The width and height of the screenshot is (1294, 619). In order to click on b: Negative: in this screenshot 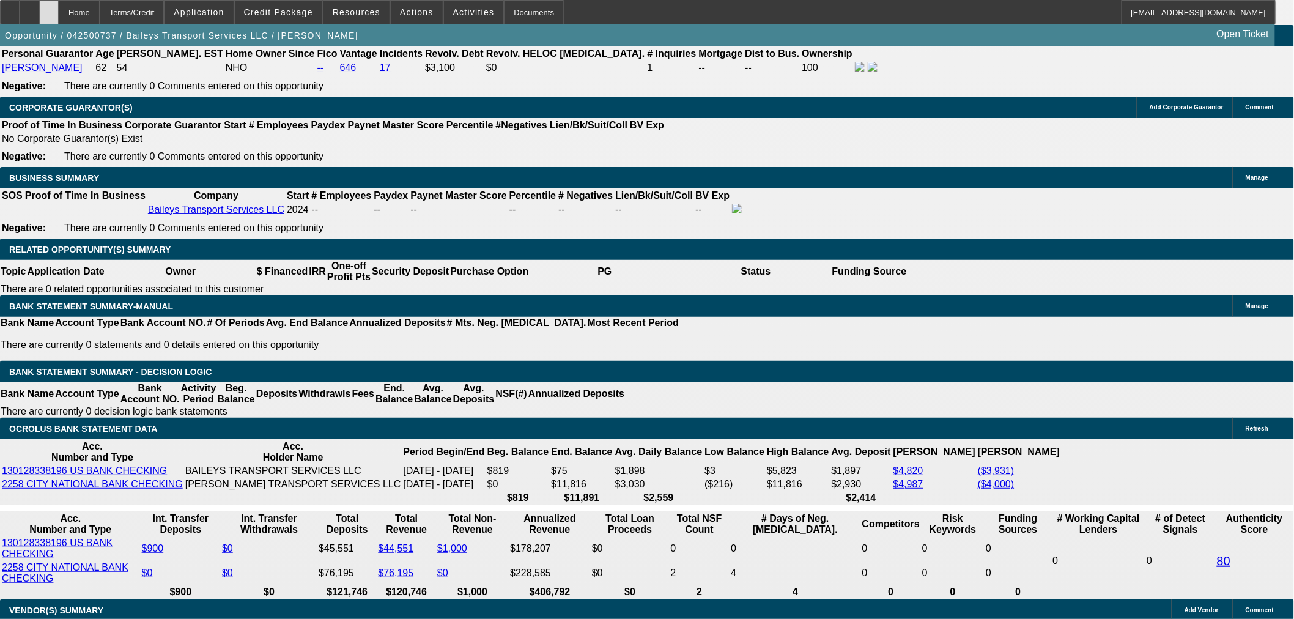, I will do `click(24, 86)`.